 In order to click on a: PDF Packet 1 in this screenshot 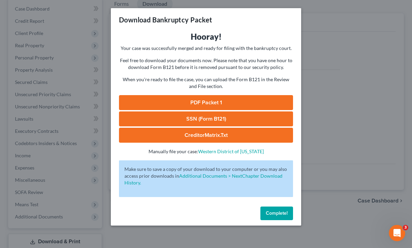, I will do `click(206, 103)`.